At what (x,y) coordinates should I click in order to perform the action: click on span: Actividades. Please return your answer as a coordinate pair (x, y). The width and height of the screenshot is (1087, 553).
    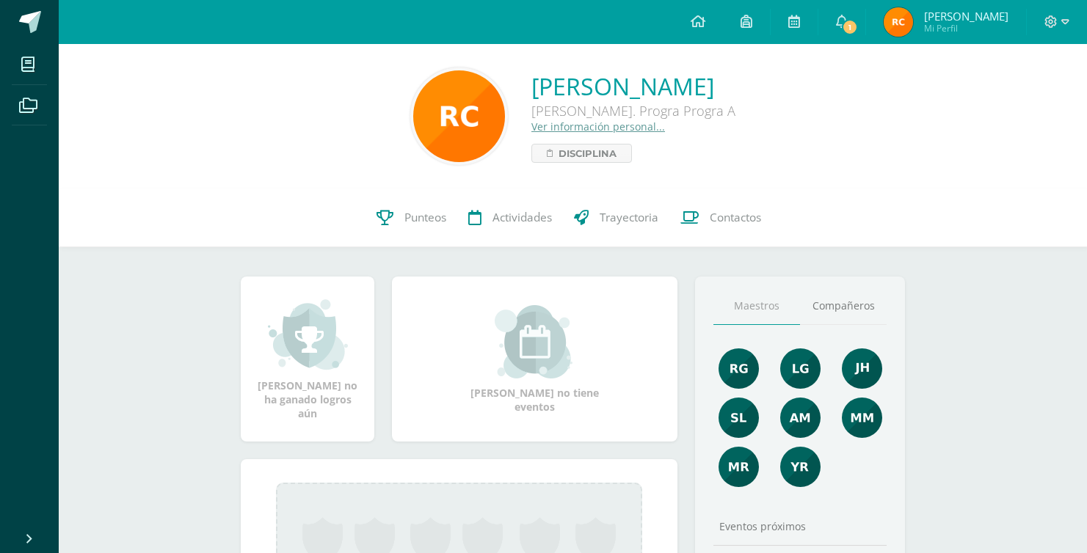
    Looking at the image, I should click on (522, 217).